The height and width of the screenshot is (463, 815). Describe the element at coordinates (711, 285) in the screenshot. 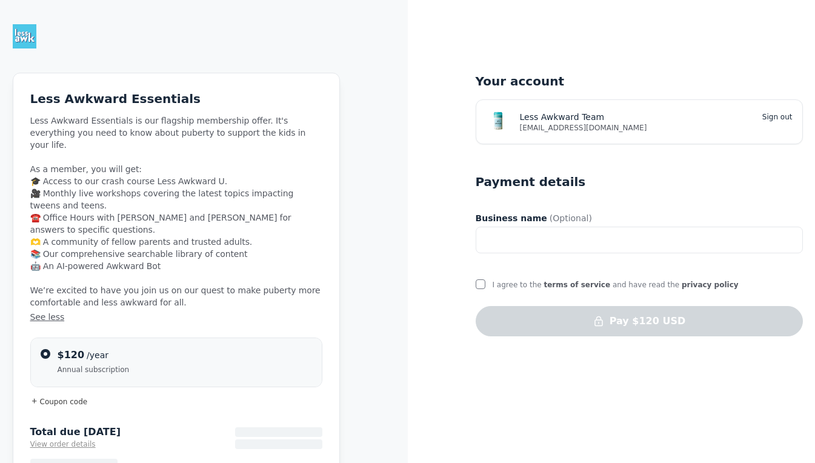

I see `a: privacy policy` at that location.